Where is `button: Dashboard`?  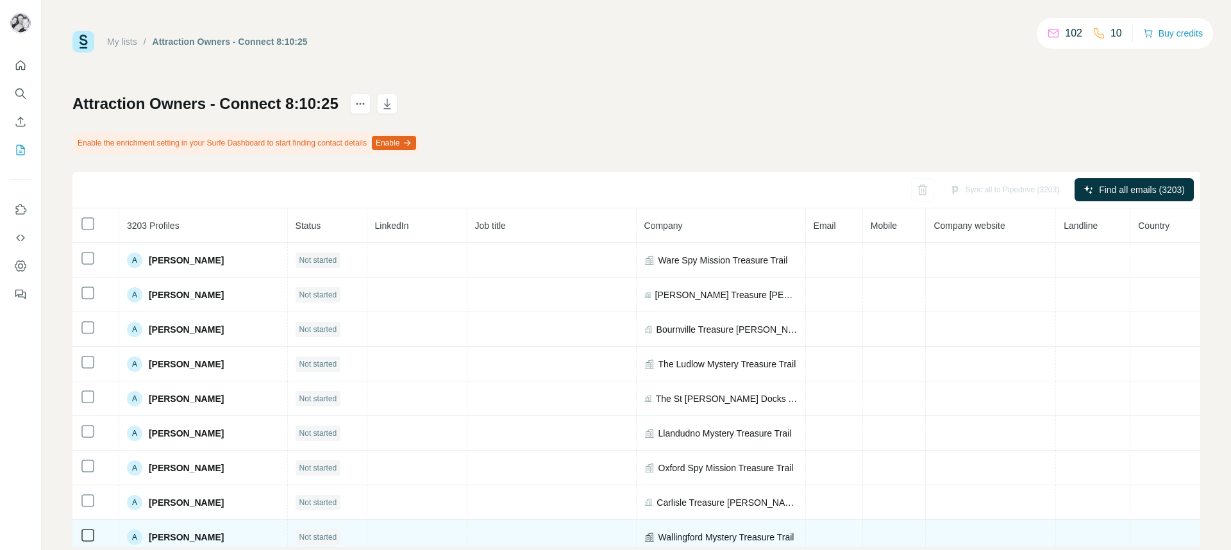
button: Dashboard is located at coordinates (21, 266).